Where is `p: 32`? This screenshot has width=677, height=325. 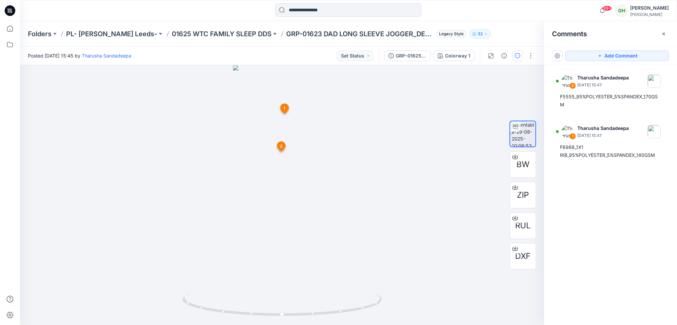
p: 32 is located at coordinates (480, 34).